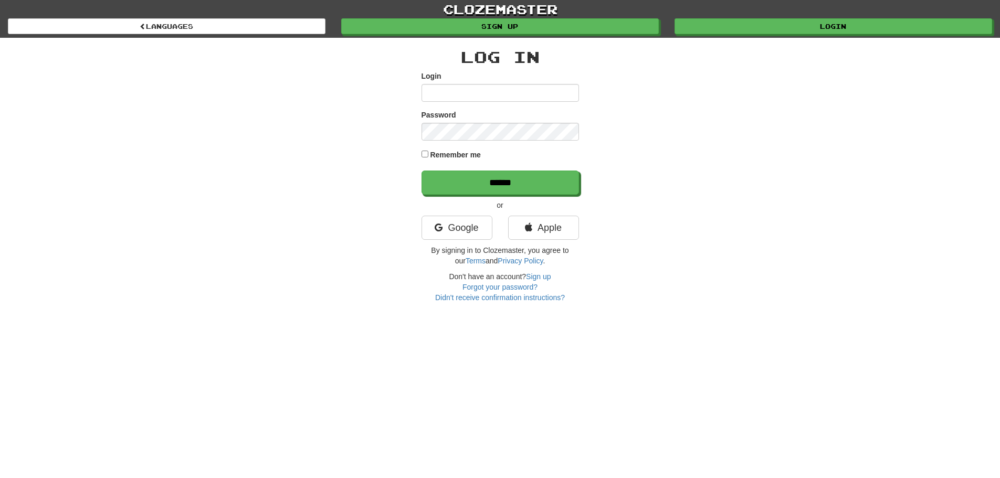 The width and height of the screenshot is (1000, 478). What do you see at coordinates (500, 205) in the screenshot?
I see `p: or` at bounding box center [500, 205].